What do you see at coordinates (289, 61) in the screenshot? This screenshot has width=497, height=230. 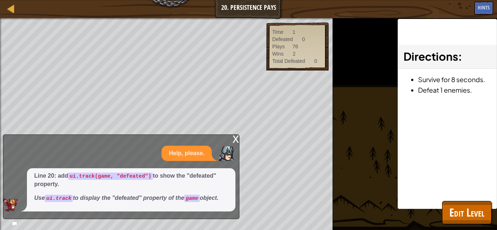 I see `div: Total Defeated` at bounding box center [289, 61].